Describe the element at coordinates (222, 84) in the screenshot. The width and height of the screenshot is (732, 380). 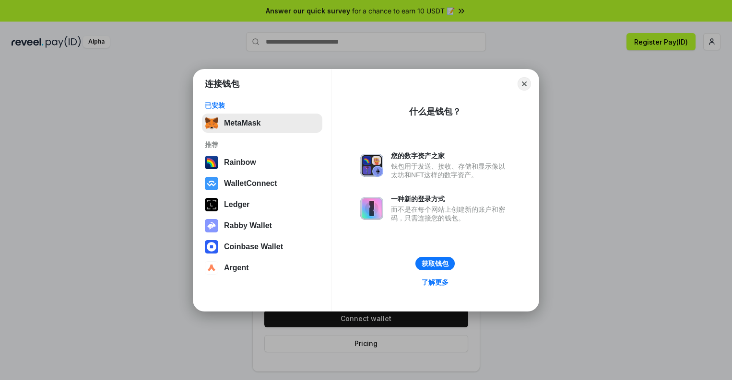
I see `h1: 连接钱包` at that location.